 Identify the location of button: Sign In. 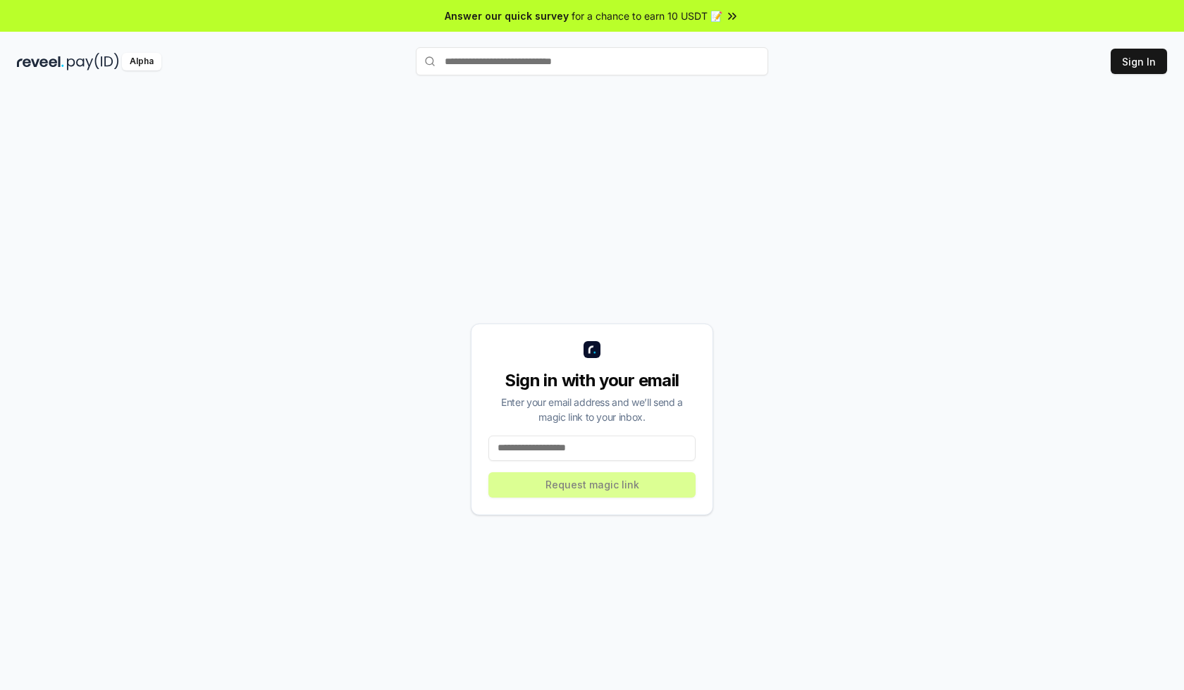
(1139, 61).